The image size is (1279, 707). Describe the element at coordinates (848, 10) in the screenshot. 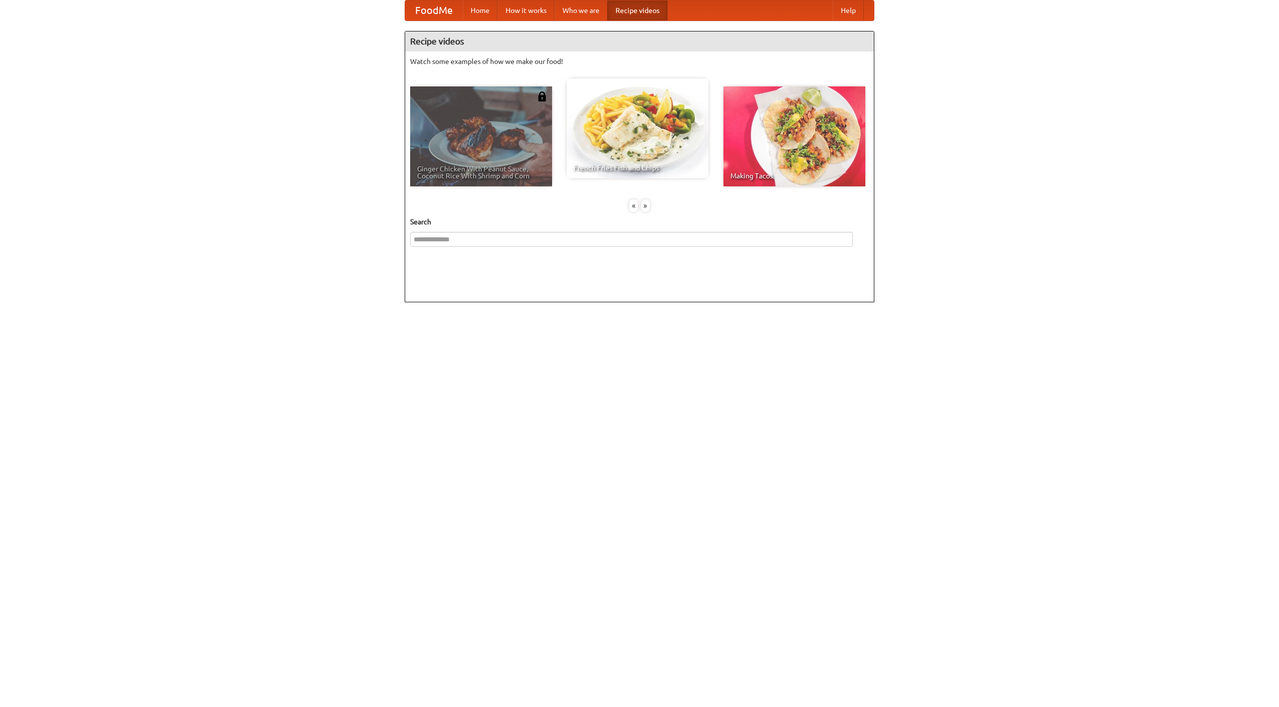

I see `a: Help` at that location.